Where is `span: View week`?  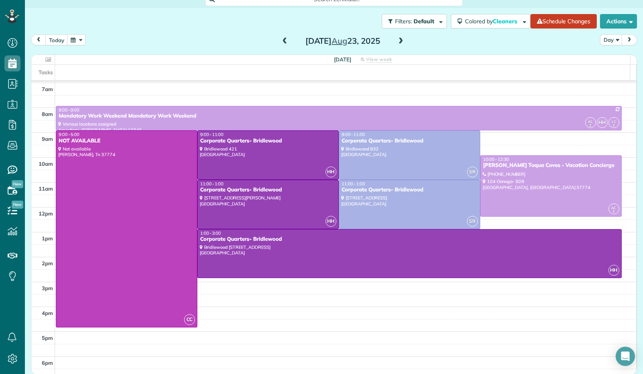 span: View week is located at coordinates (379, 59).